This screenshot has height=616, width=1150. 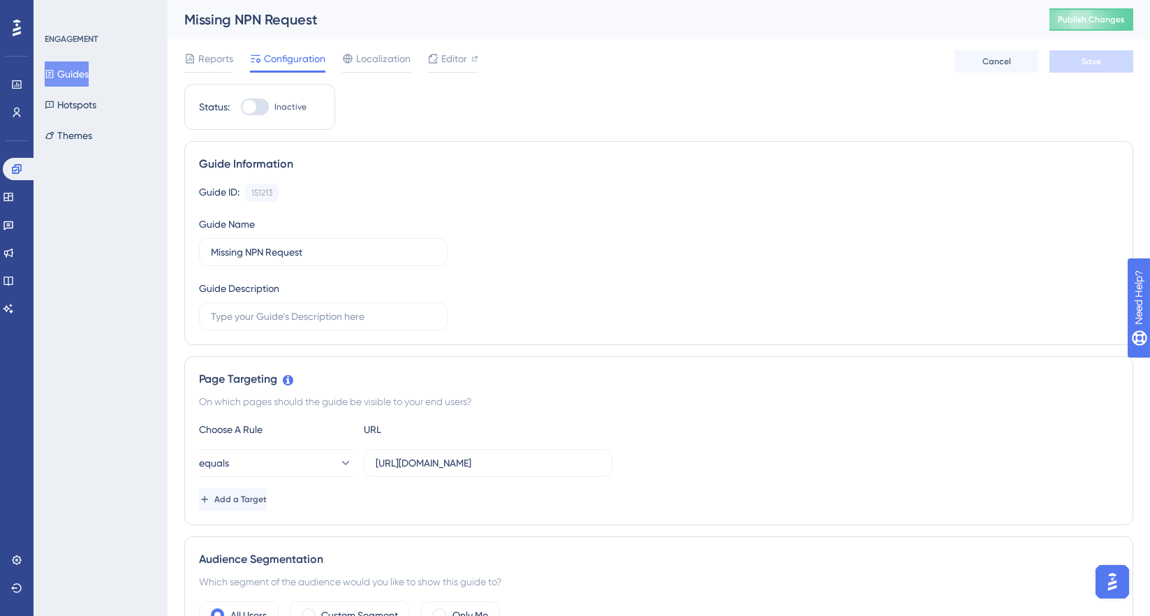 I want to click on span: Save, so click(x=1091, y=61).